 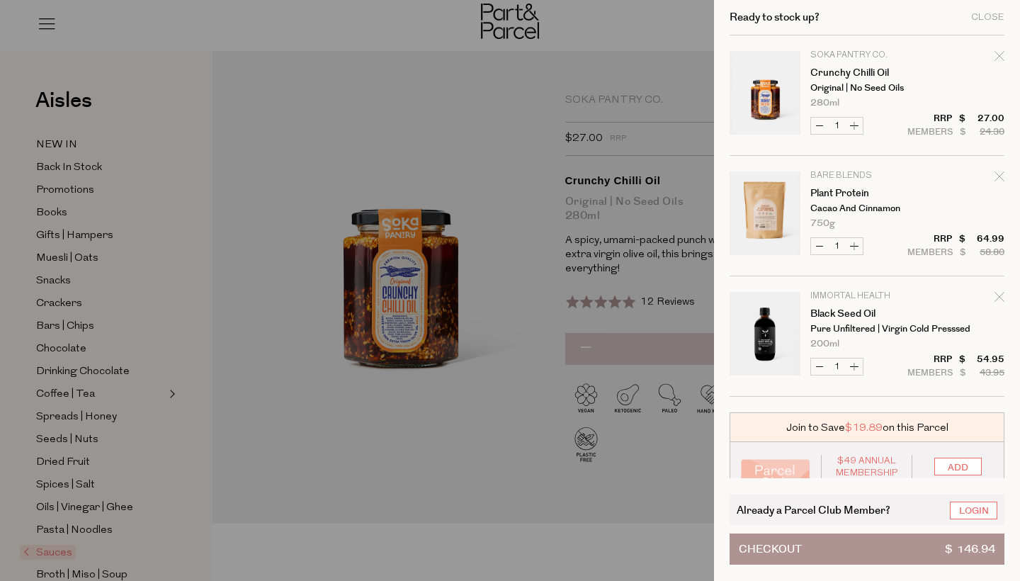 What do you see at coordinates (824, 103) in the screenshot?
I see `span: 280ml` at bounding box center [824, 103].